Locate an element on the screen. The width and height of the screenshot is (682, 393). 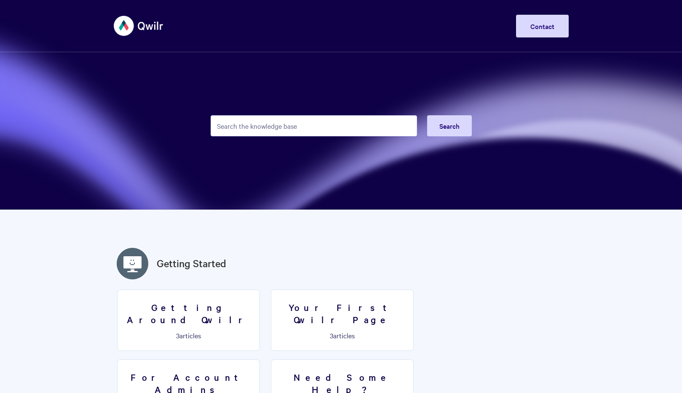
a: Contact is located at coordinates (542, 26).